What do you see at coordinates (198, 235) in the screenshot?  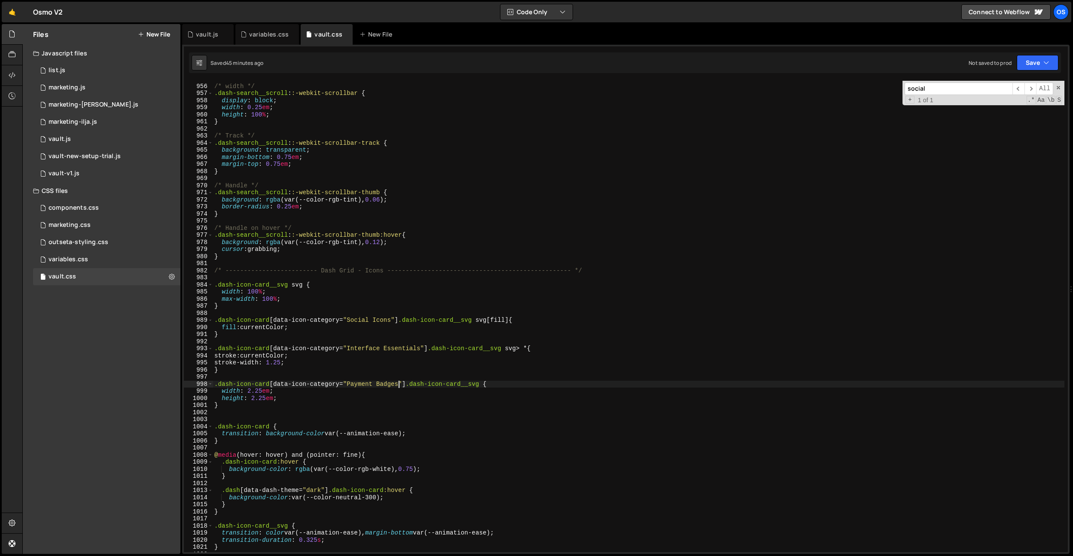 I see `div: 977` at bounding box center [198, 235].